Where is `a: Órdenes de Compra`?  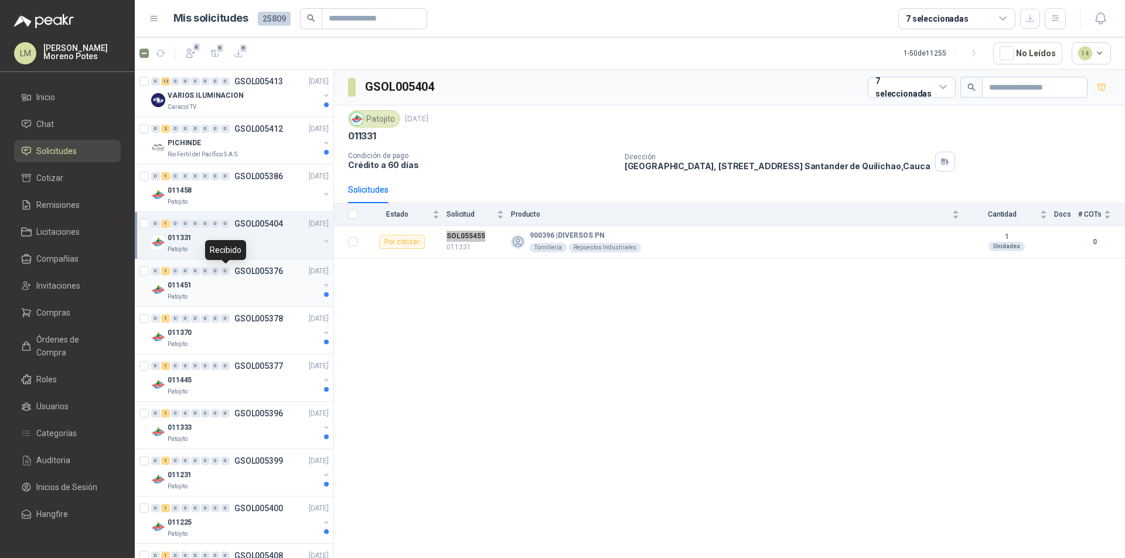 a: Órdenes de Compra is located at coordinates (67, 346).